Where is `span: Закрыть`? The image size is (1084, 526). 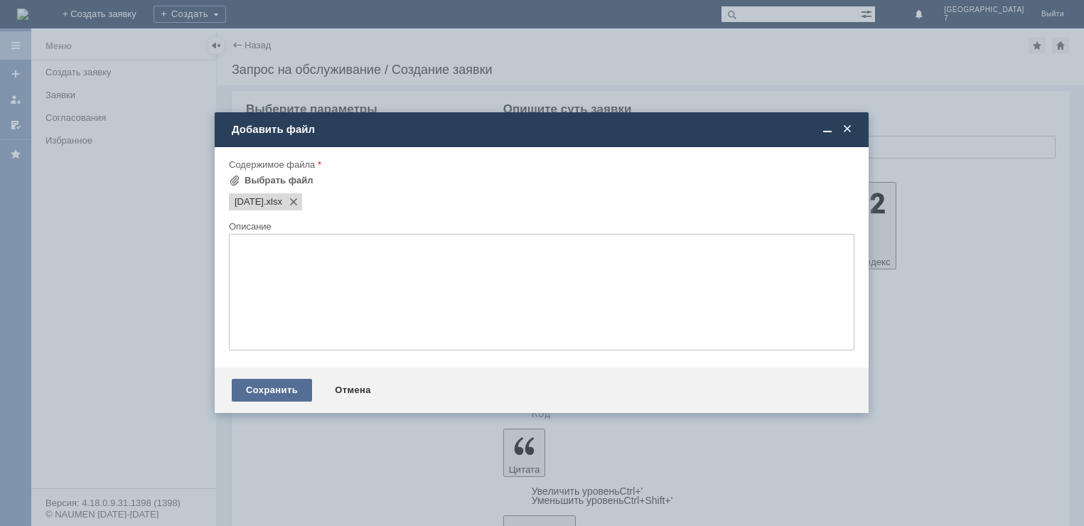
span: Закрыть is located at coordinates (847, 129).